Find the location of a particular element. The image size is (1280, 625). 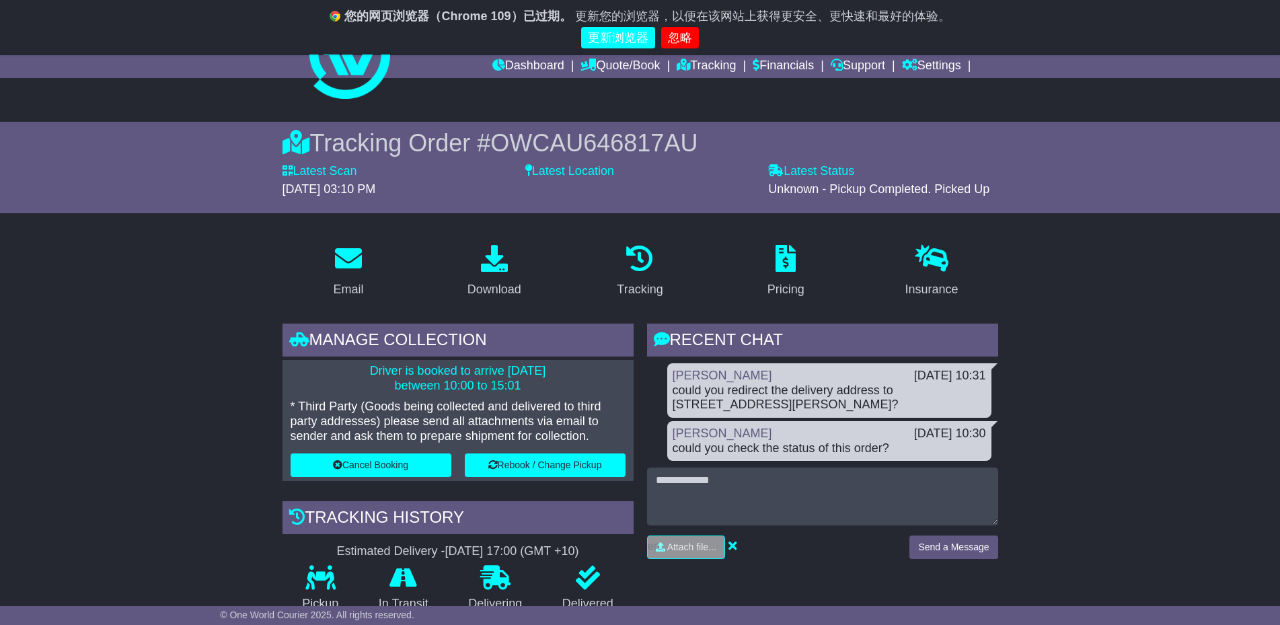

label: Latest Status is located at coordinates (811, 172).